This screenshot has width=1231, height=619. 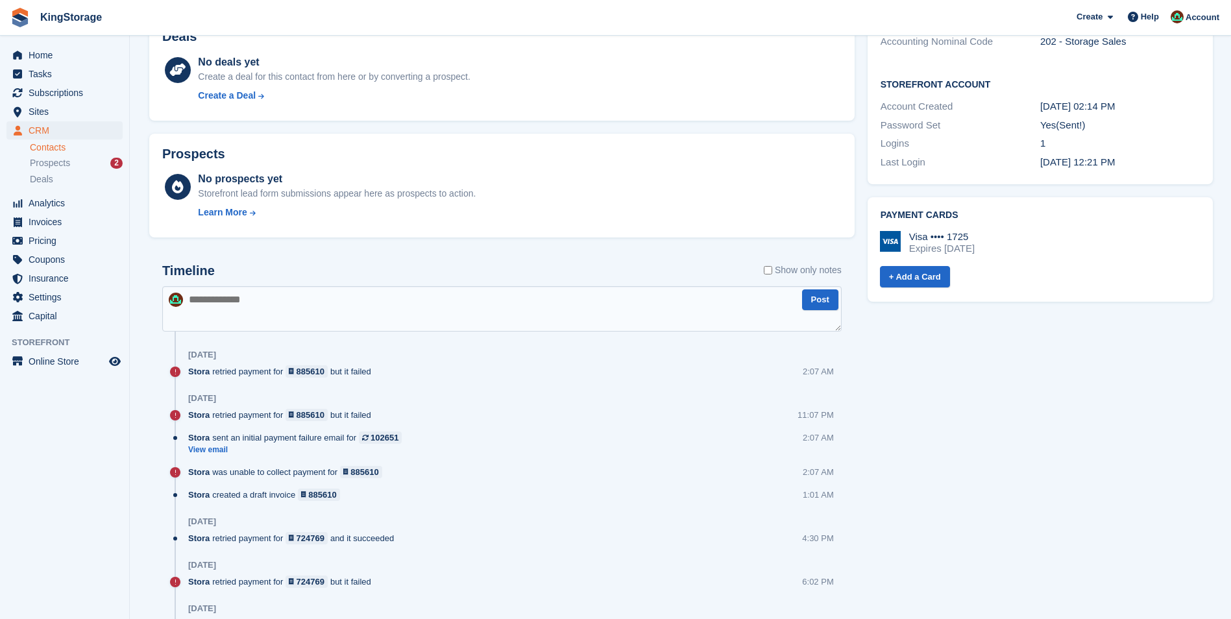 I want to click on a: + Add a Card, so click(x=915, y=276).